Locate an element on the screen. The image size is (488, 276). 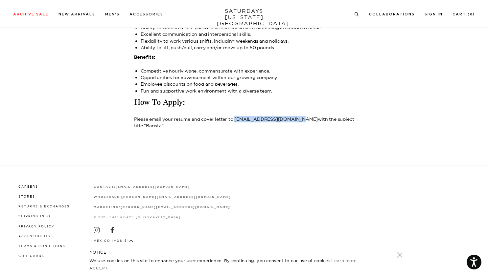
a: Careers is located at coordinates (28, 187).